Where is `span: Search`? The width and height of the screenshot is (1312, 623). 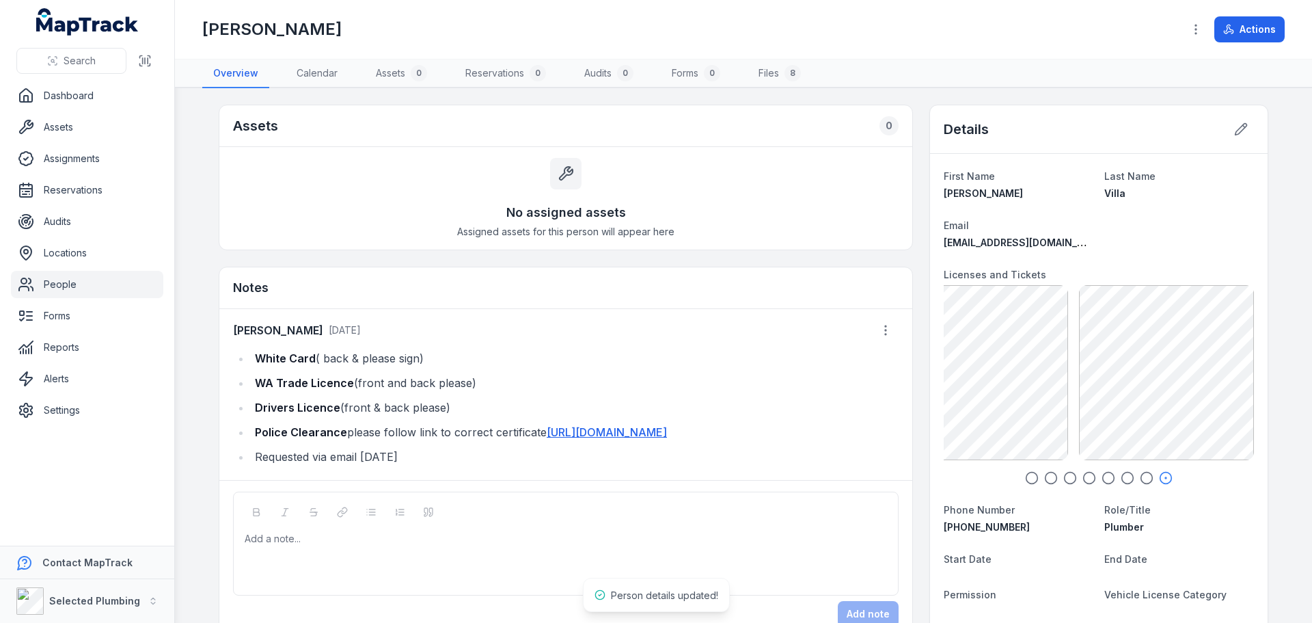 span: Search is located at coordinates (79, 61).